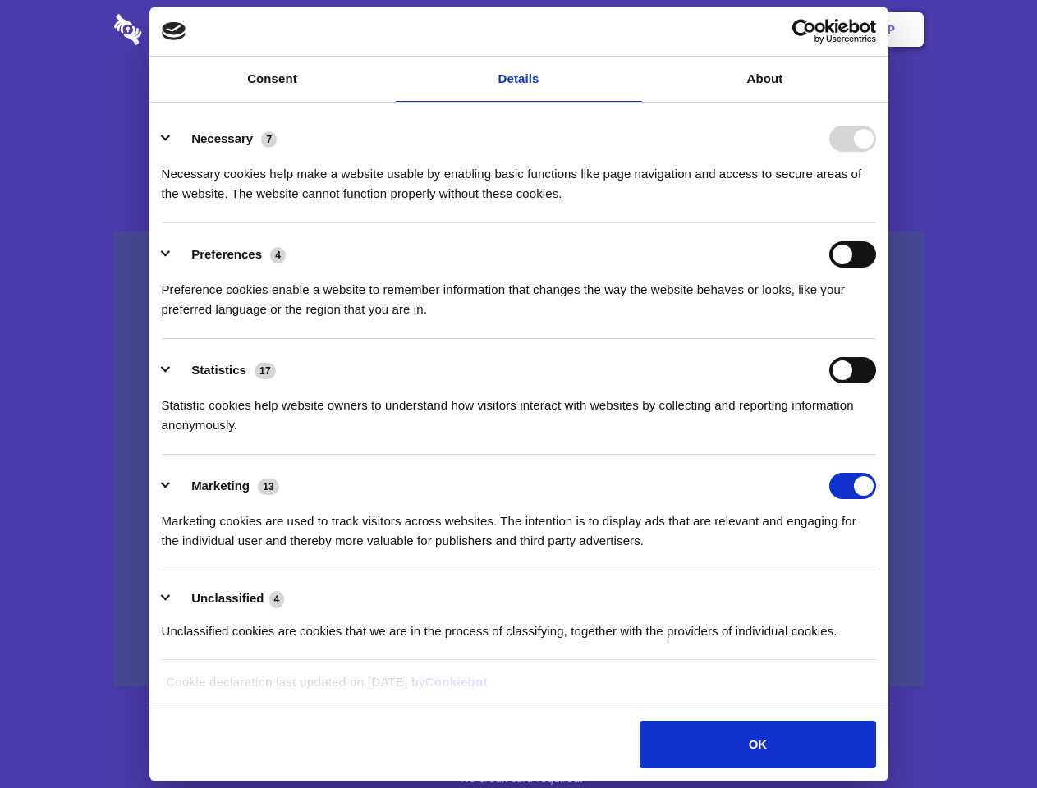 This screenshot has height=788, width=1037. Describe the element at coordinates (174, 31) in the screenshot. I see `img: logo` at that location.